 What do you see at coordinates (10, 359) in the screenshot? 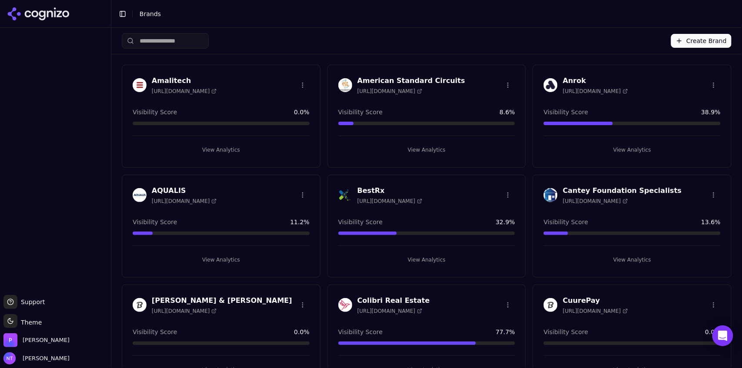
I see `img: Nate Tower` at bounding box center [10, 359].